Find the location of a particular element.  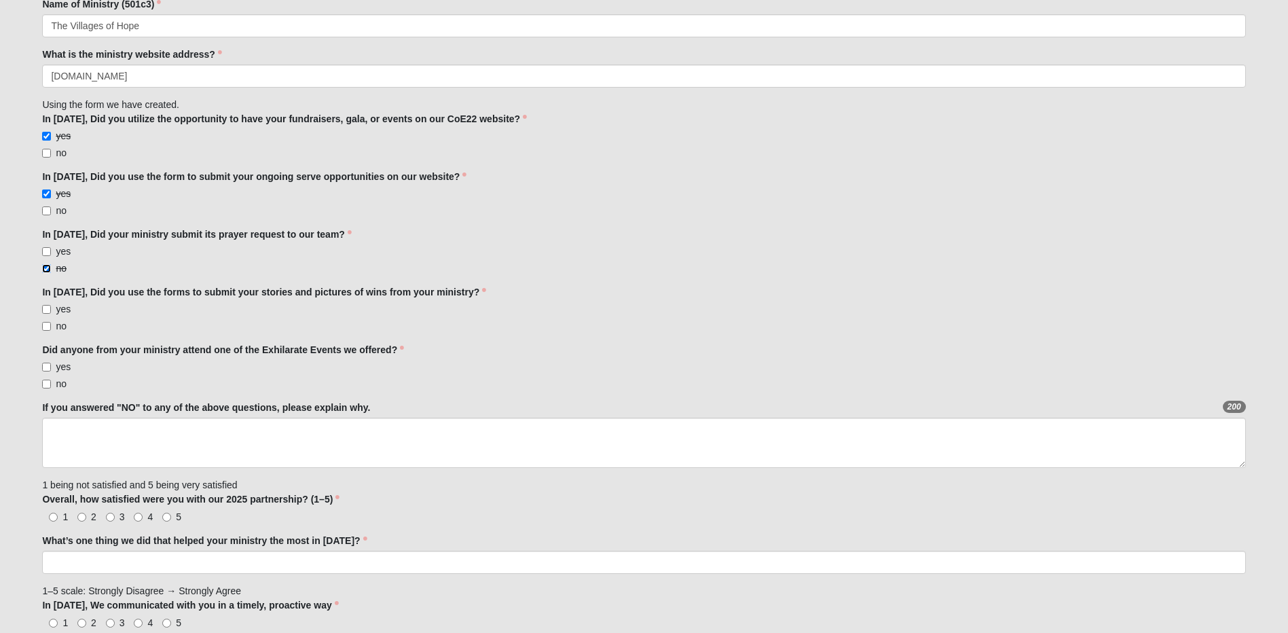

label: If you answered "NO" to any of the above questions, please explain why. is located at coordinates (206, 407).